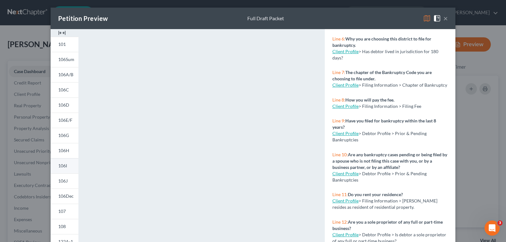 The width and height of the screenshot is (506, 242). What do you see at coordinates (64, 135) in the screenshot?
I see `span: 106G` at bounding box center [64, 135].